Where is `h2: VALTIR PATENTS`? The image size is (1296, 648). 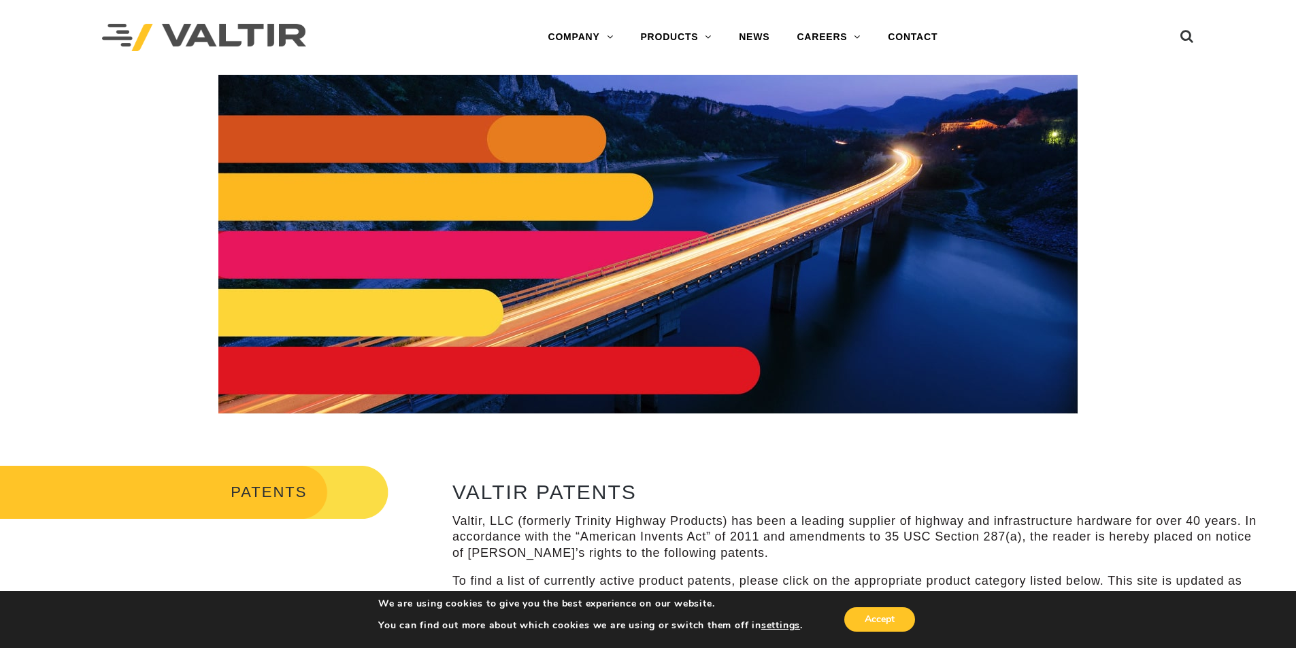 h2: VALTIR PATENTS is located at coordinates (856, 492).